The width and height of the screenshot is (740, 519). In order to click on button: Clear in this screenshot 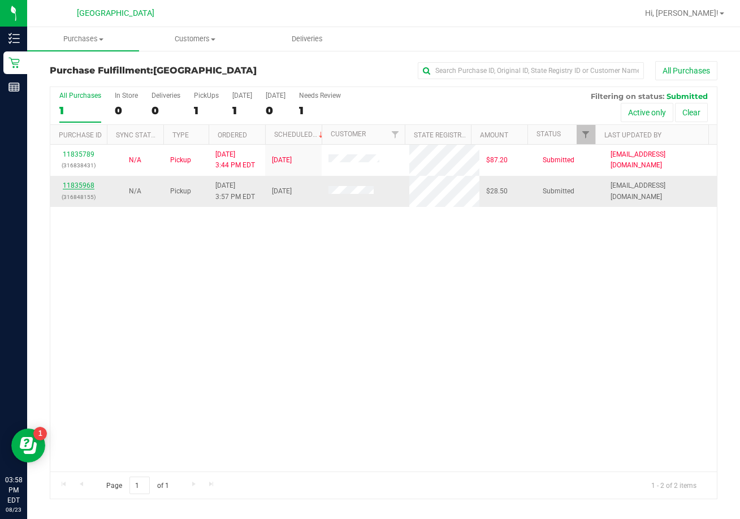, I will do `click(691, 112)`.